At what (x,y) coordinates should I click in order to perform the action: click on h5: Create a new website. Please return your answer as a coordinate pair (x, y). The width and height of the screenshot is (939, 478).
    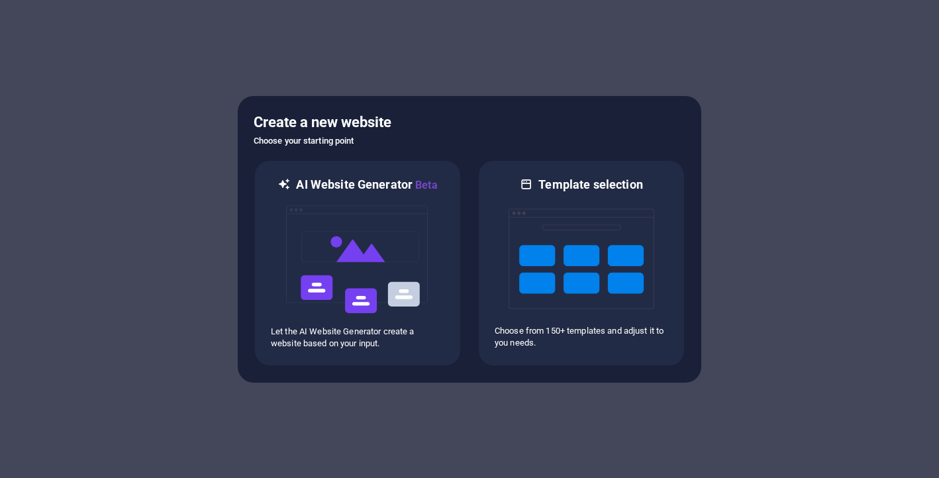
    Looking at the image, I should click on (470, 123).